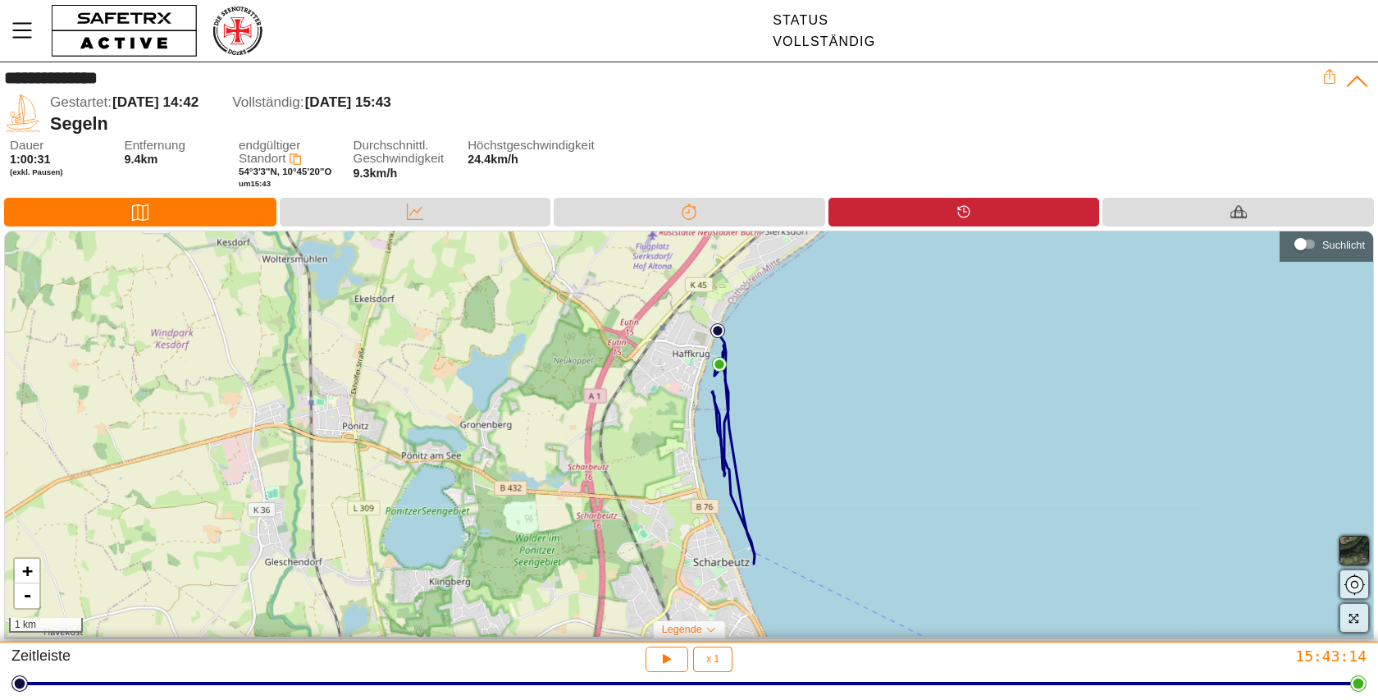 Image resolution: width=1378 pixels, height=700 pixels. Describe the element at coordinates (406, 152) in the screenshot. I see `span: Durchschnittl. Geschwindigkeit` at that location.